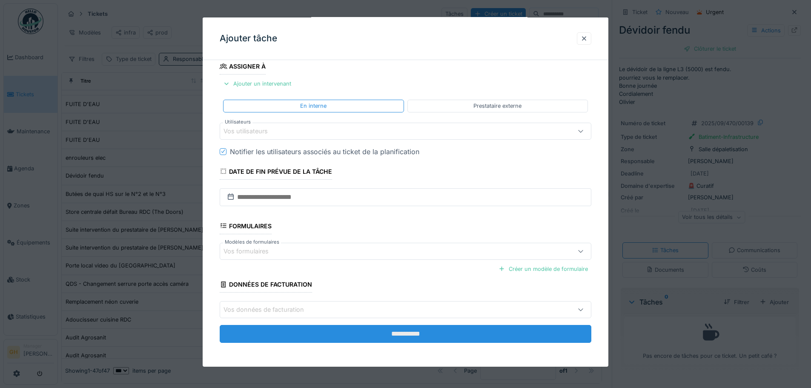  Describe the element at coordinates (246, 227) in the screenshot. I see `div: Formulaires` at that location.